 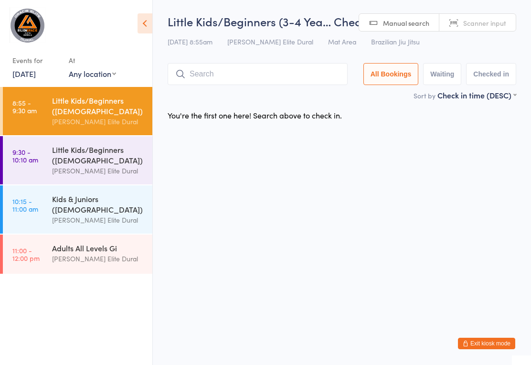 I want to click on div: At, so click(x=92, y=60).